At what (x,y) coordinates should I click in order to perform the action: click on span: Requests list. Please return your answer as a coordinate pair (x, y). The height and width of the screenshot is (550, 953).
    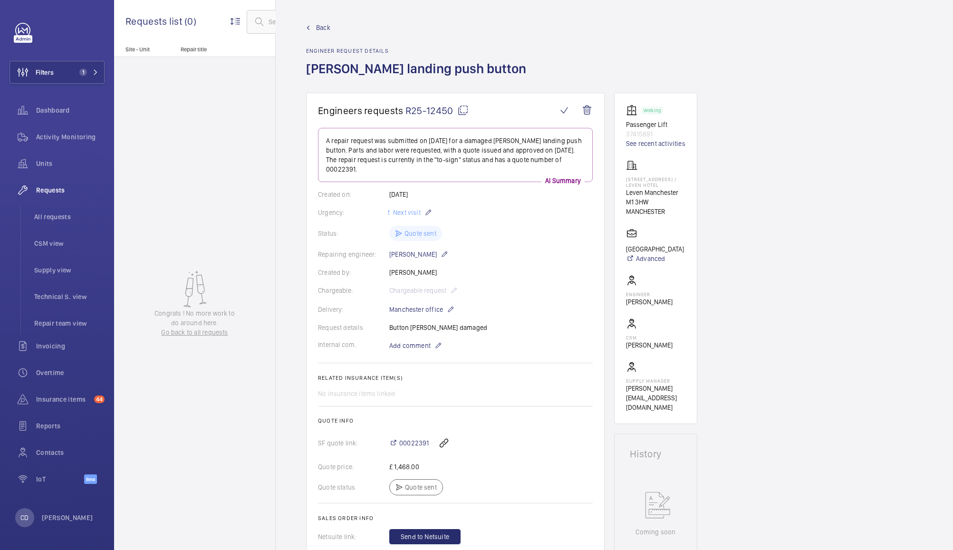
    Looking at the image, I should click on (155, 21).